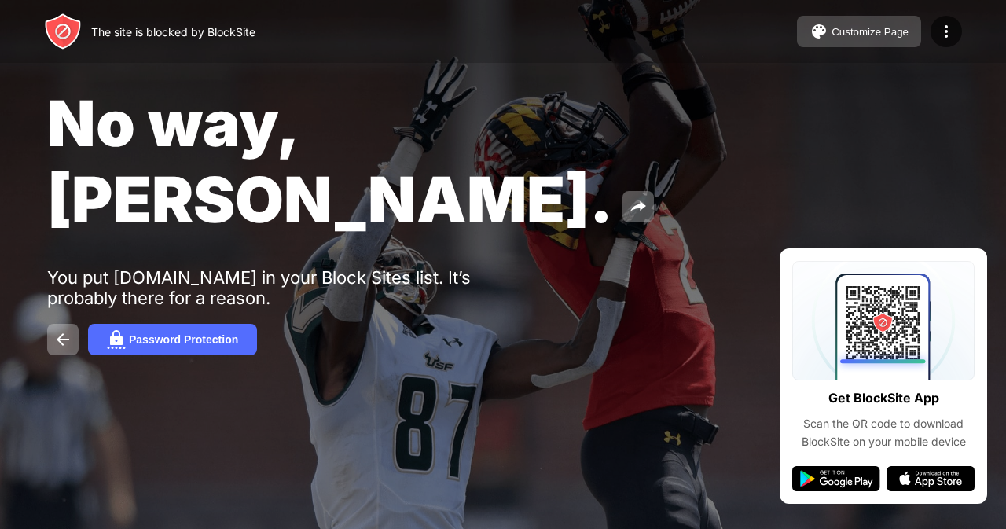  What do you see at coordinates (173, 31) in the screenshot?
I see `div: The site is blocked by BlockSite` at bounding box center [173, 31].